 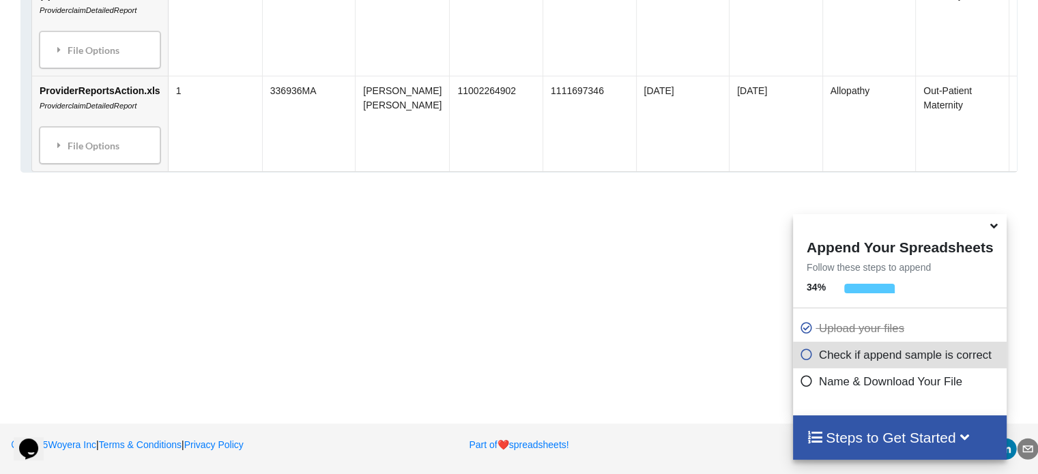 What do you see at coordinates (816, 287) in the screenshot?
I see `b: 34 %` at bounding box center [816, 287].